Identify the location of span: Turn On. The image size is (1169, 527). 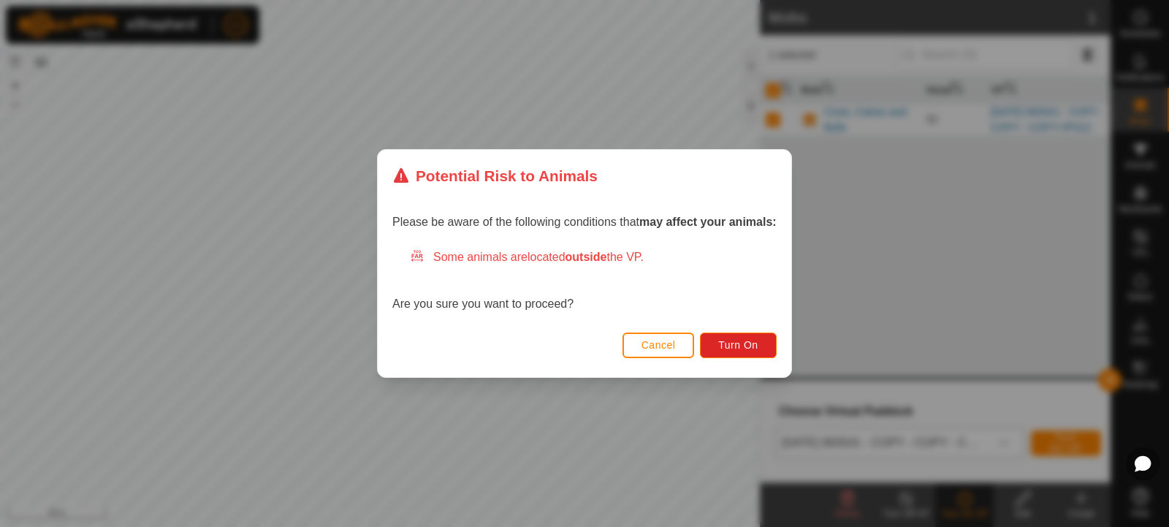
(739, 345).